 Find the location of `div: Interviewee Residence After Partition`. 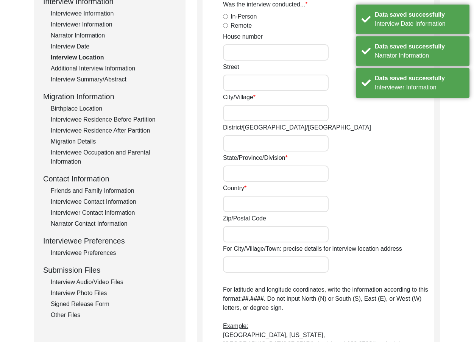

div: Interviewee Residence After Partition is located at coordinates (114, 131).